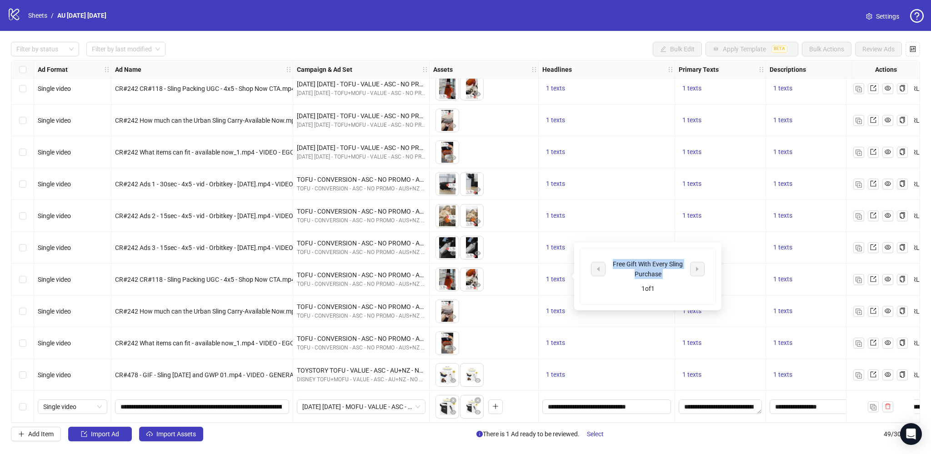 The width and height of the screenshot is (931, 454). What do you see at coordinates (788, 70) in the screenshot?
I see `strong: Descriptions` at bounding box center [788, 70].